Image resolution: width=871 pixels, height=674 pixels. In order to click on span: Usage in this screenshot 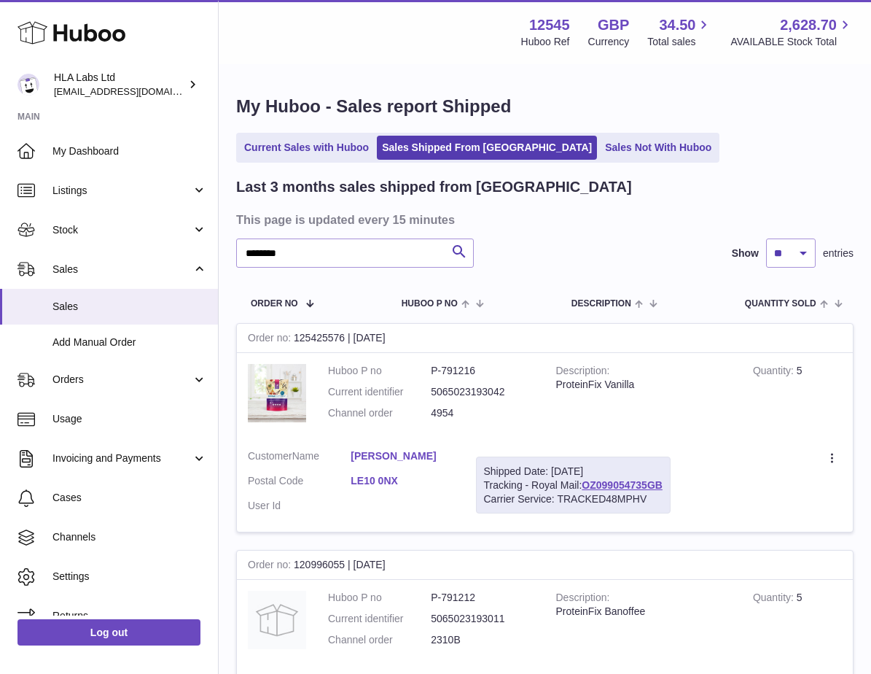, I will do `click(130, 418)`.